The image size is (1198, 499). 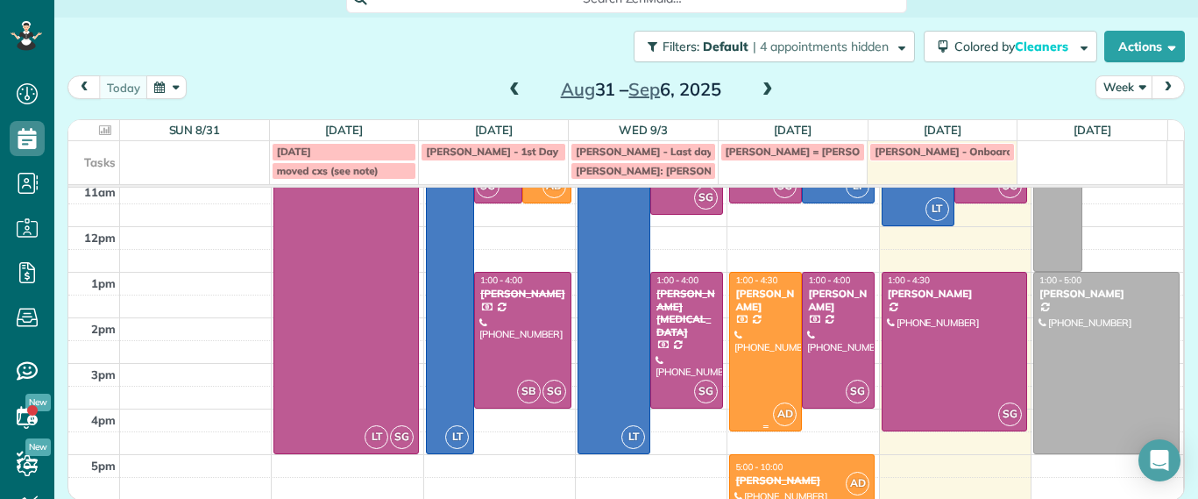 I want to click on span: Sep, so click(x=644, y=89).